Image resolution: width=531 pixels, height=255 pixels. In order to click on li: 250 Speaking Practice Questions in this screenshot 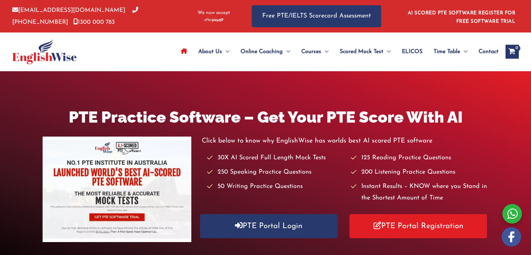, I will do `click(276, 172)`.